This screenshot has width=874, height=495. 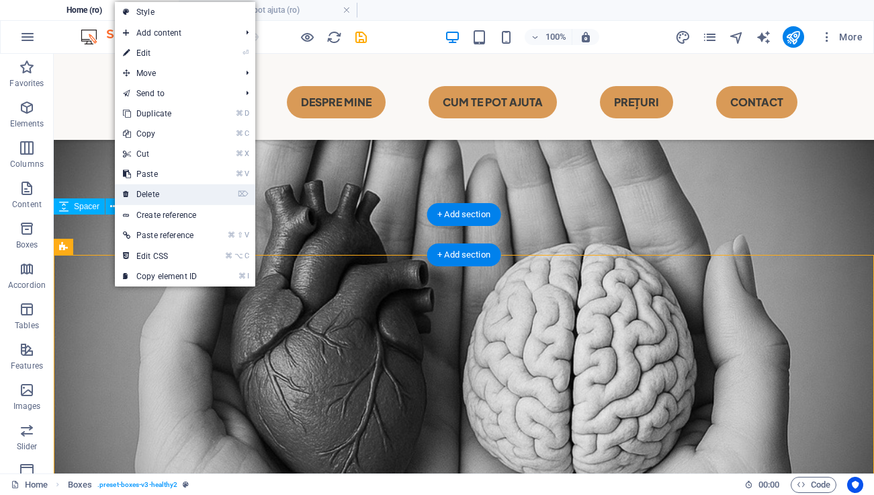 What do you see at coordinates (361, 37) in the screenshot?
I see `button: save` at bounding box center [361, 37].